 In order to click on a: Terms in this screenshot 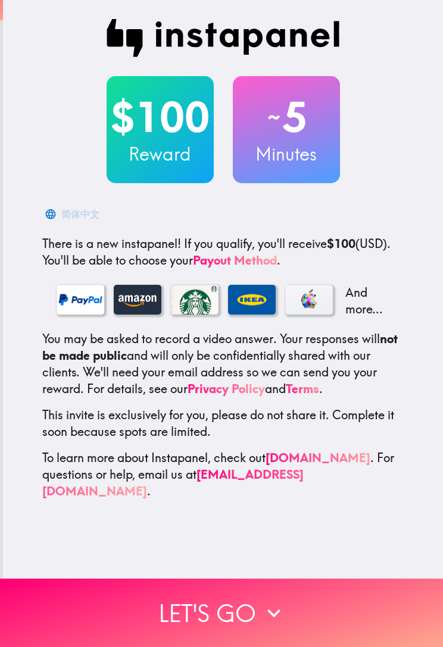, I will do `click(302, 388)`.